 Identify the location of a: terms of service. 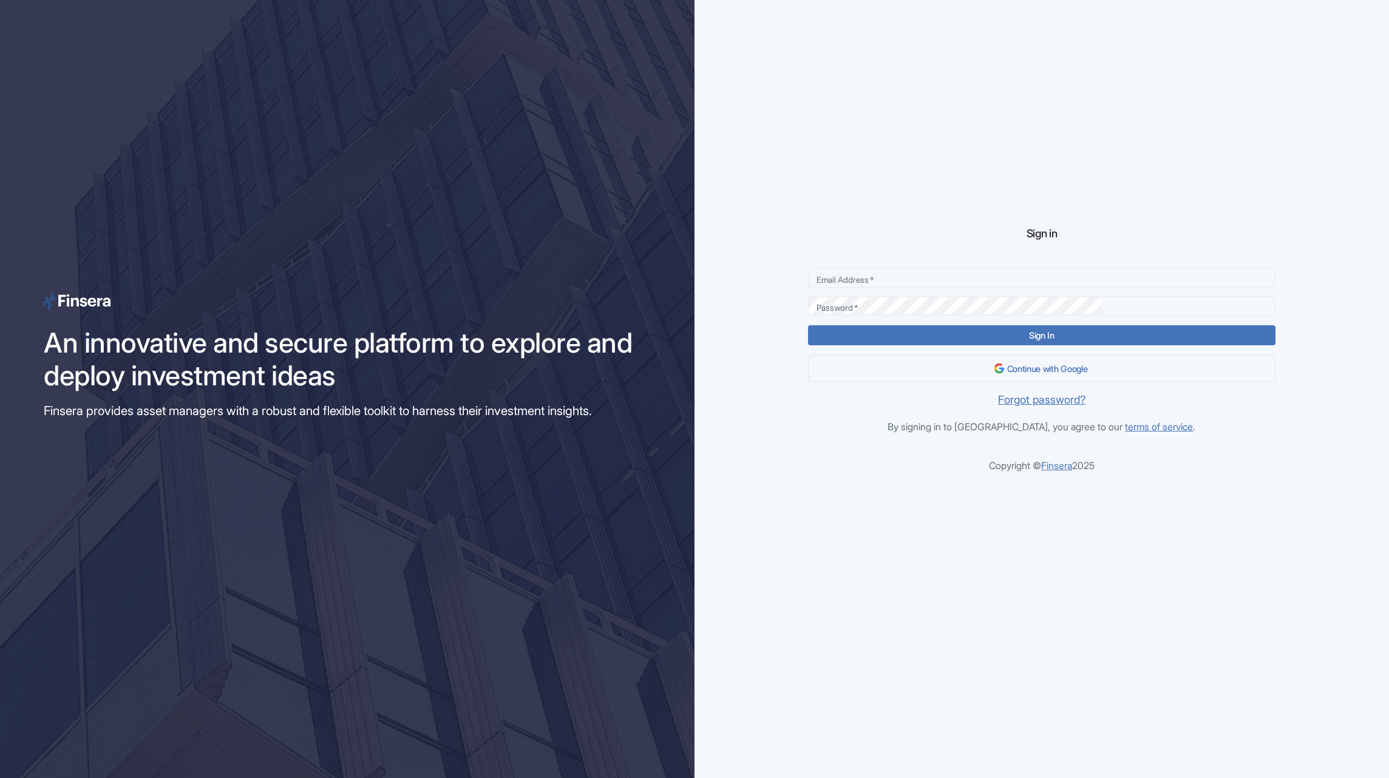
(1159, 427).